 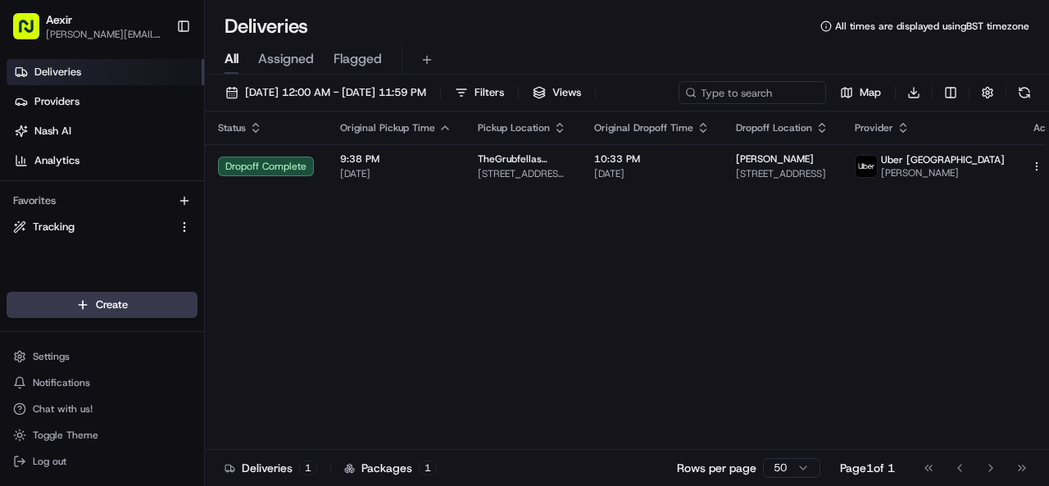 I want to click on img: 8571987876998_91fb9ceb93ad5c398215_72.jpg, so click(x=49, y=171).